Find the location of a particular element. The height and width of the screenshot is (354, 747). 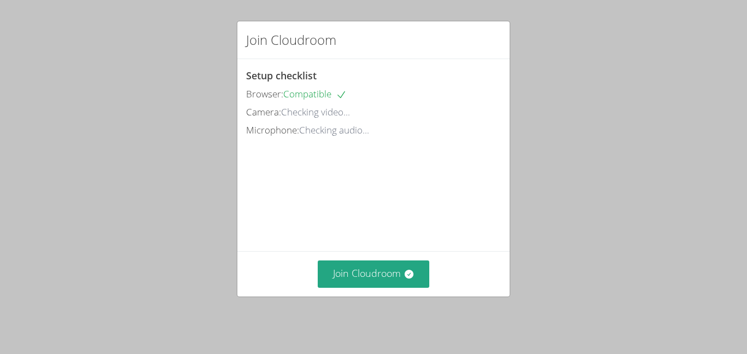

button: Join Cloudroom is located at coordinates (373, 273).